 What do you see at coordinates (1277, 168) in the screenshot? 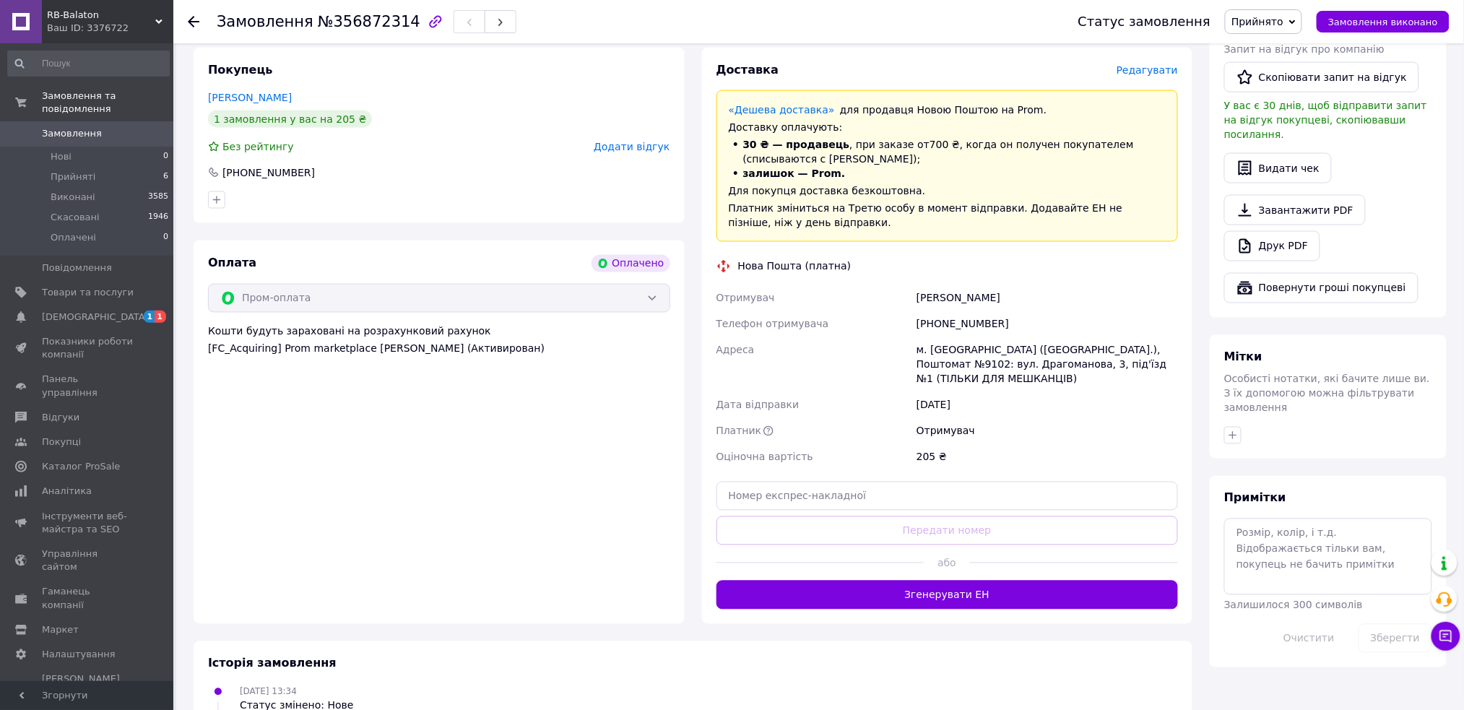
I see `button: Видати чек` at bounding box center [1277, 168].